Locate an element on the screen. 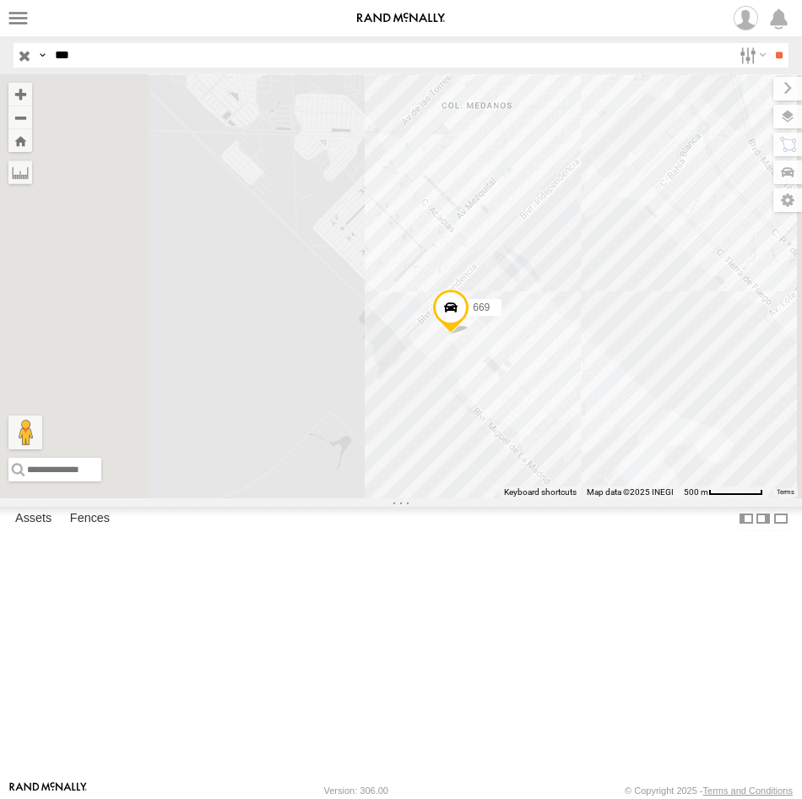 The height and width of the screenshot is (799, 802). label: Assets is located at coordinates (33, 519).